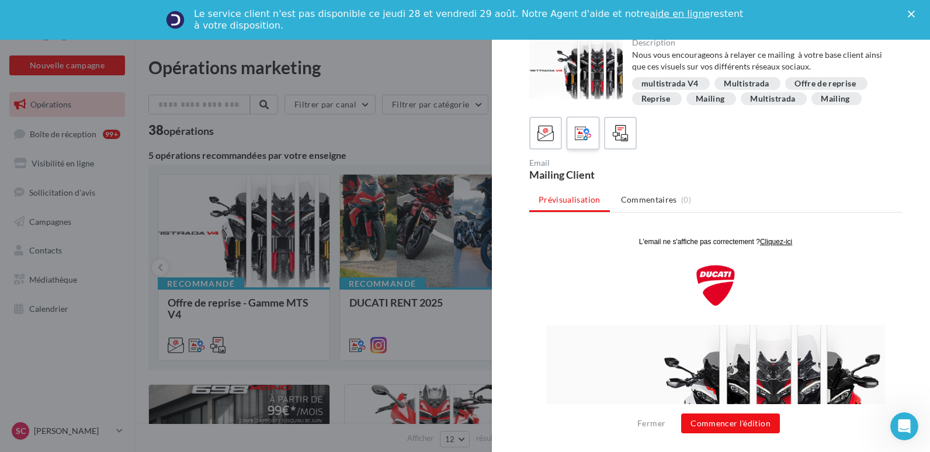 This screenshot has height=452, width=930. What do you see at coordinates (620, 163) in the screenshot?
I see `div: Email` at bounding box center [620, 163].